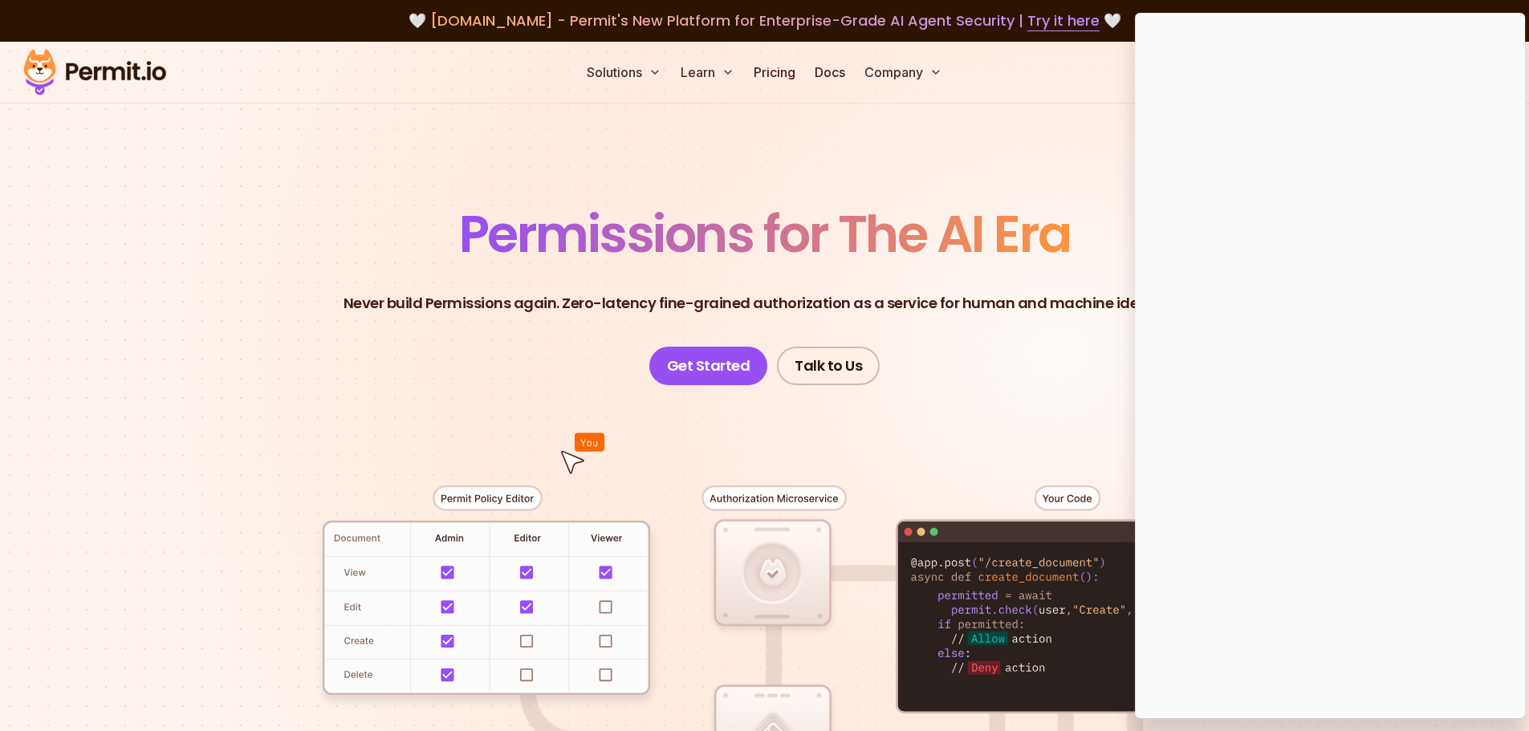 Image resolution: width=1529 pixels, height=731 pixels. I want to click on a: Try it here, so click(1064, 21).